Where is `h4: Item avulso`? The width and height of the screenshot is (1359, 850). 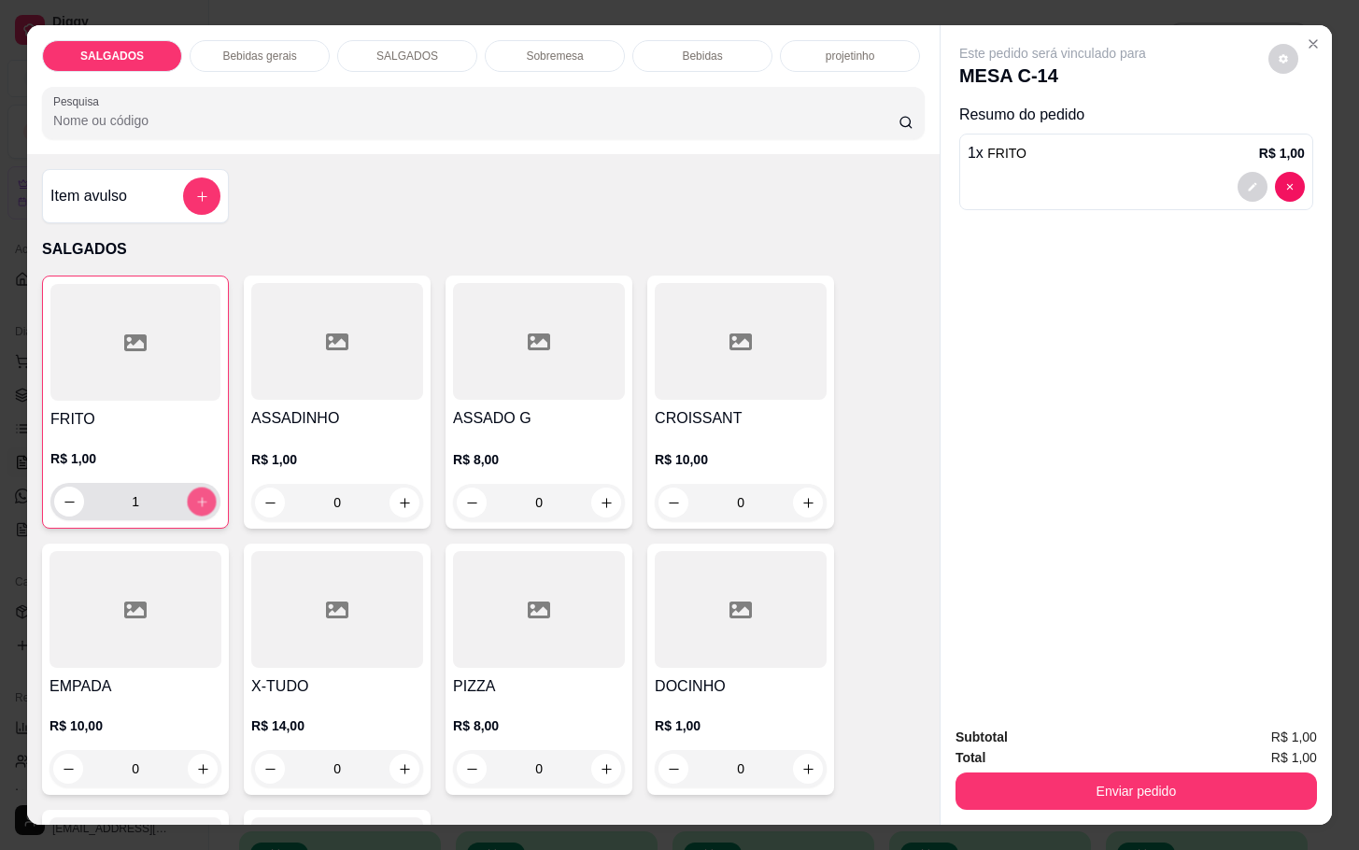 h4: Item avulso is located at coordinates (89, 196).